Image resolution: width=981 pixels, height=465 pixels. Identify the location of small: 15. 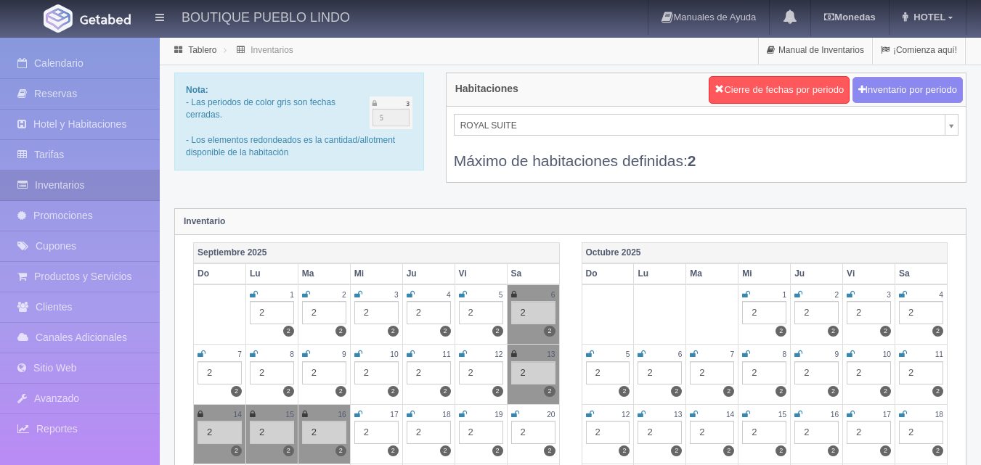
(782, 415).